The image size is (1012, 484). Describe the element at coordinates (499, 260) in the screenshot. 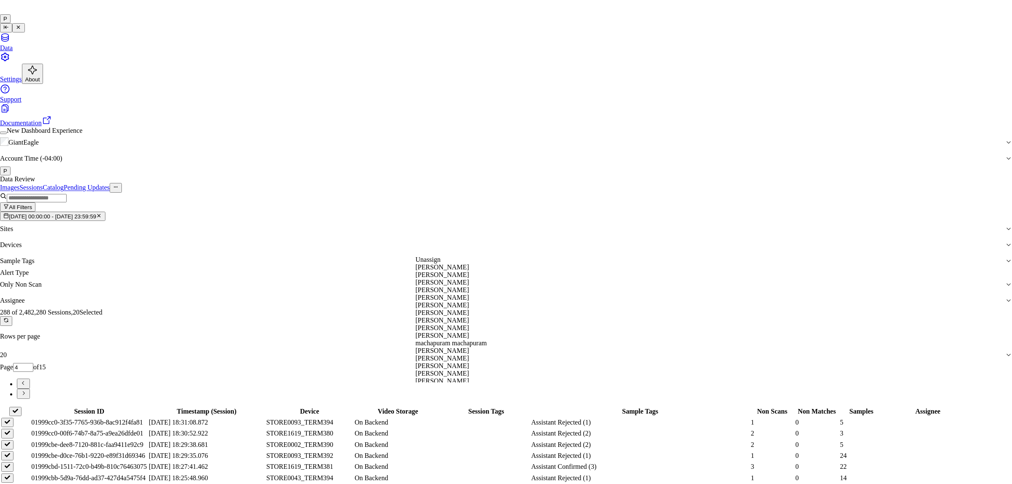

I see `div: Unassign` at that location.